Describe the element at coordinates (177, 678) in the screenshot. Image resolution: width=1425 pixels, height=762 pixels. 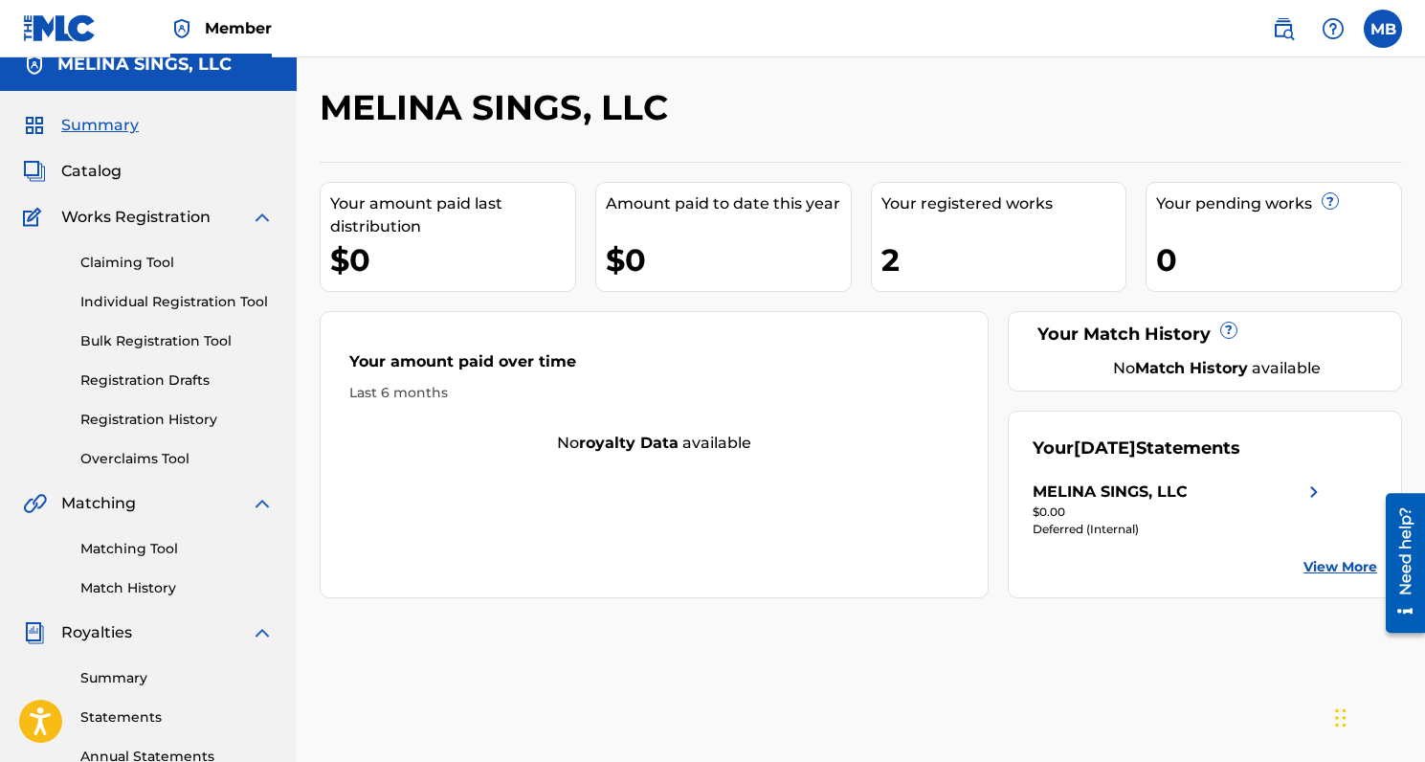
I see `a: Summary` at that location.